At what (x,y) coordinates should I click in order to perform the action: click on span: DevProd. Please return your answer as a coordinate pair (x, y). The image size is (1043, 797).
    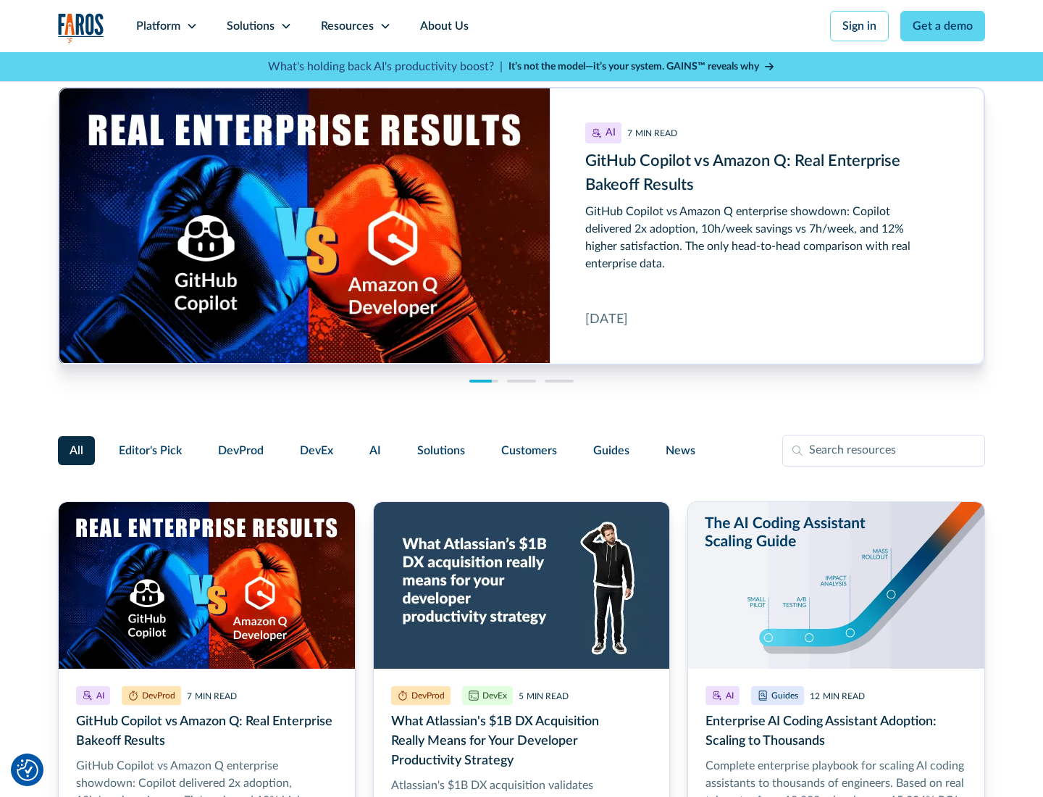
    Looking at the image, I should click on (241, 451).